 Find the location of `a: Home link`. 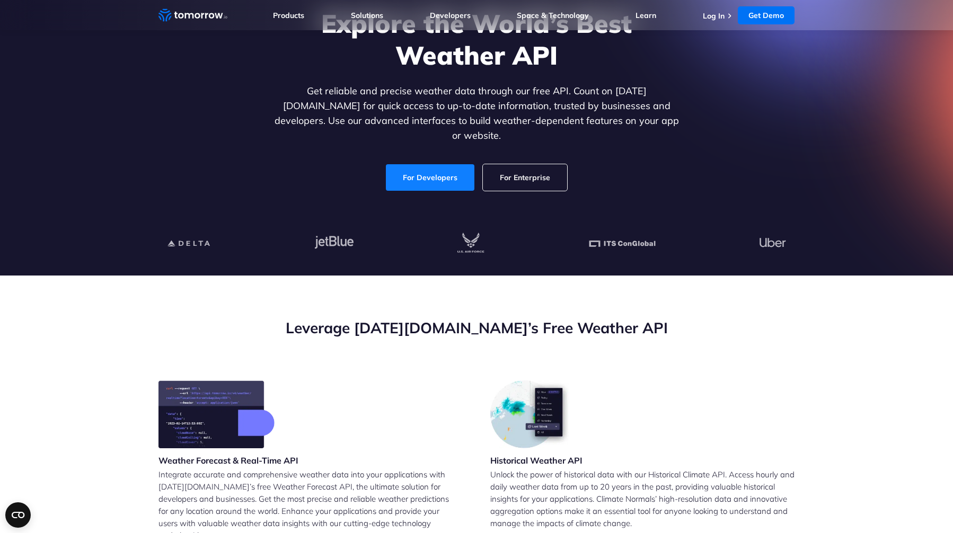

a: Home link is located at coordinates (193, 15).